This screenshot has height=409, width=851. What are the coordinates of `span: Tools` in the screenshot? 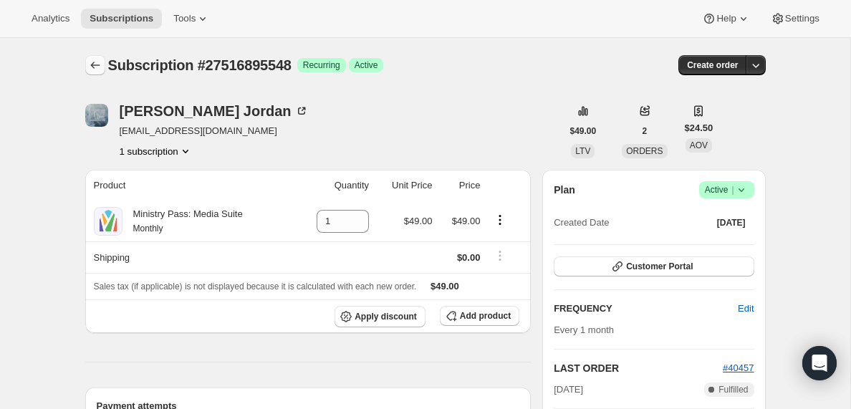 It's located at (184, 19).